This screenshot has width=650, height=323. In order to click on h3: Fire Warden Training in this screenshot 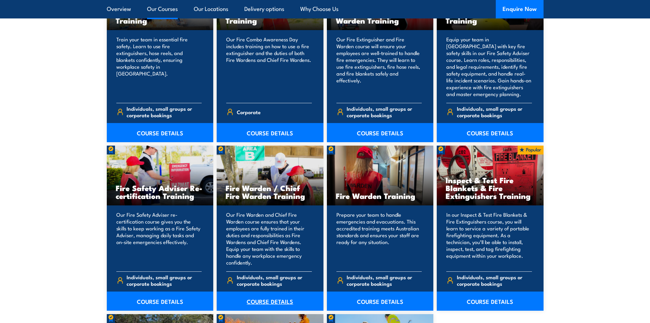, I will do `click(380, 195)`.